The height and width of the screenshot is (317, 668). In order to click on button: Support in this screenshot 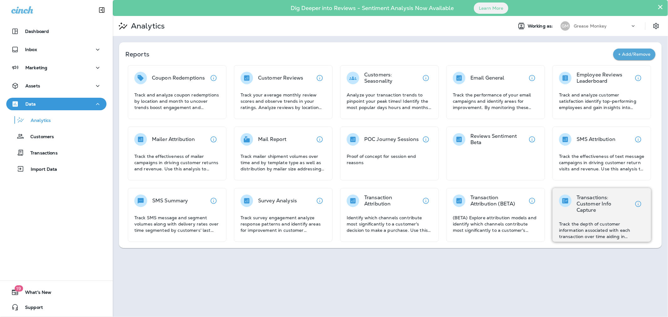, I will do `click(56, 307)`.